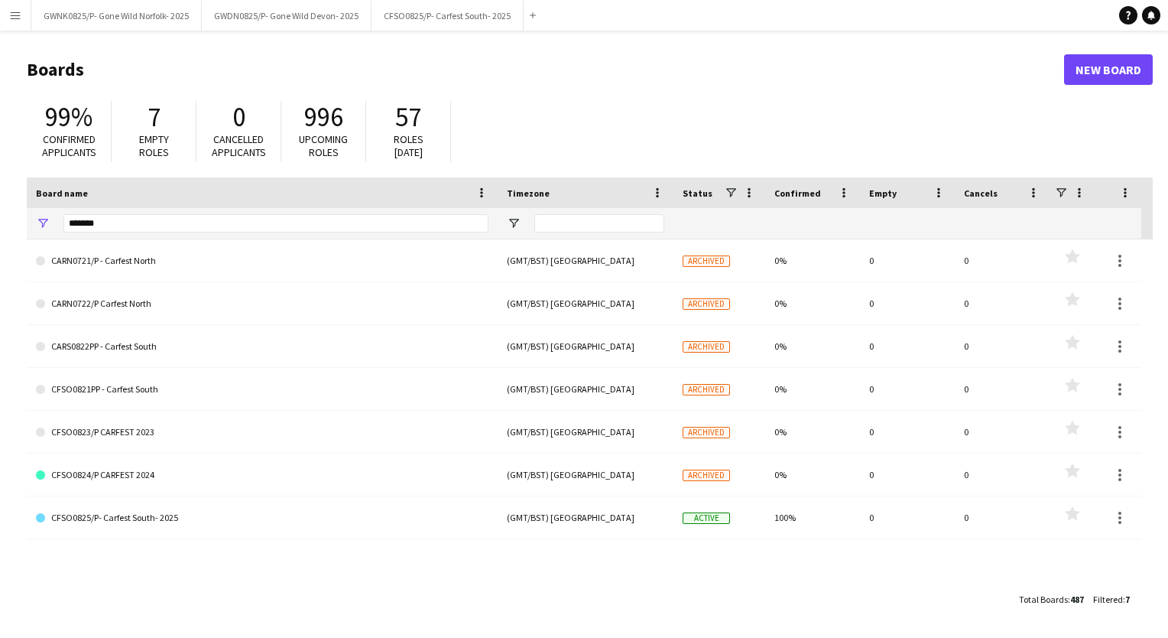 Image resolution: width=1168 pixels, height=638 pixels. What do you see at coordinates (116, 15) in the screenshot?
I see `button: GWNK0825/P- Gone Wild Norfolk- 2025` at bounding box center [116, 15].